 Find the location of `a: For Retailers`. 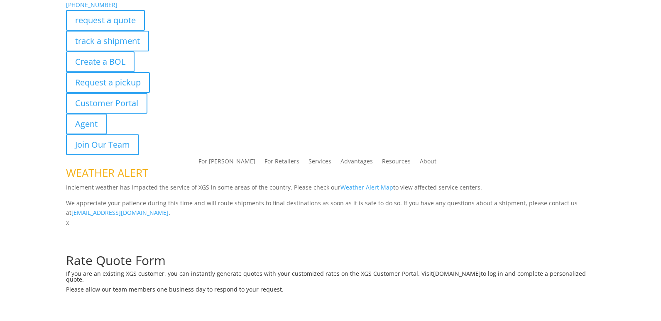

a: For Retailers is located at coordinates (282, 163).